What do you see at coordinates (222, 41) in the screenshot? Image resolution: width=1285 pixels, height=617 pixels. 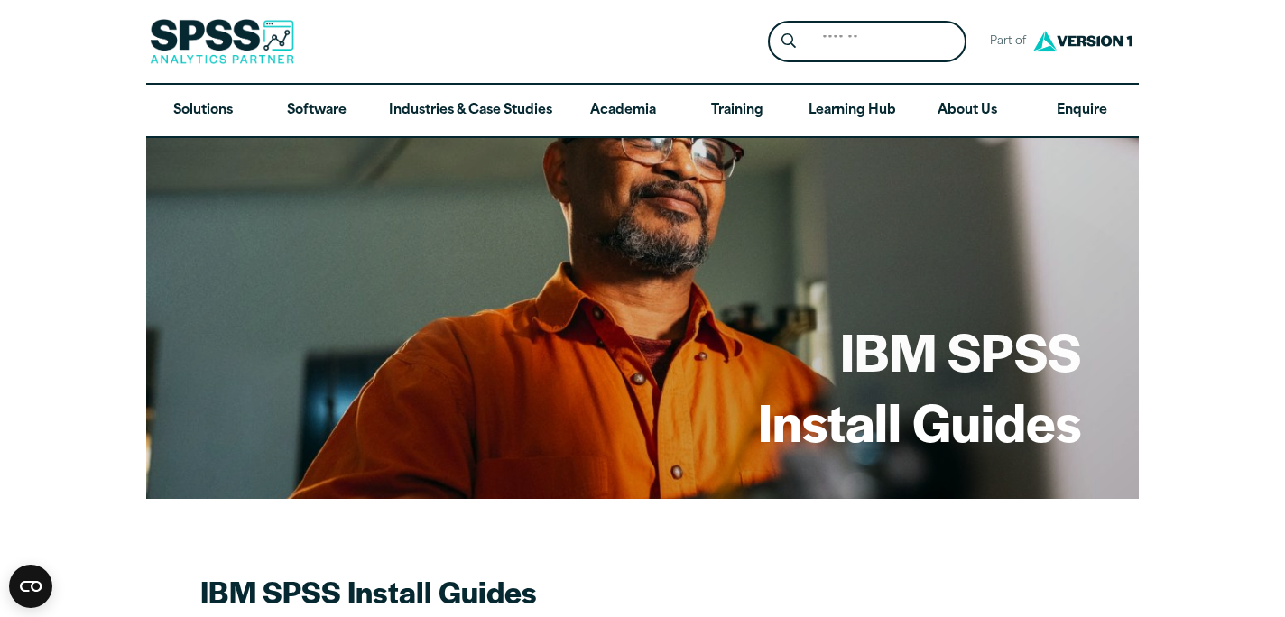 I see `img: SPSS Analytics Partner` at bounding box center [222, 41].